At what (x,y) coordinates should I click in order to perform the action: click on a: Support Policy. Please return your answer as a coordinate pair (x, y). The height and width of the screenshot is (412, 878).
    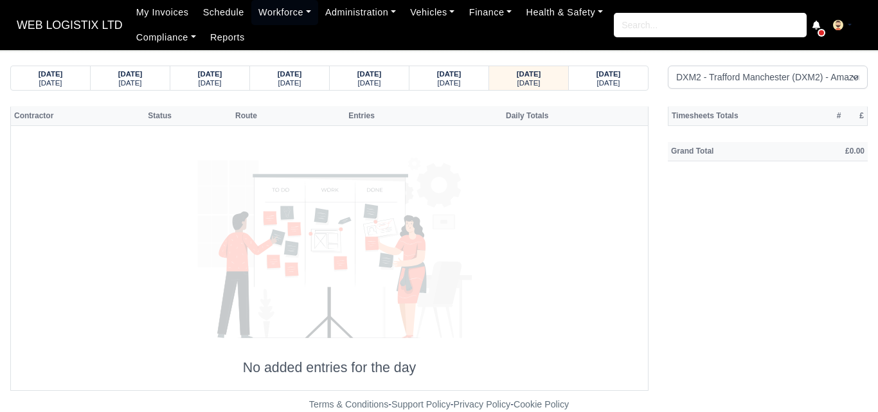
    Looking at the image, I should click on (421, 404).